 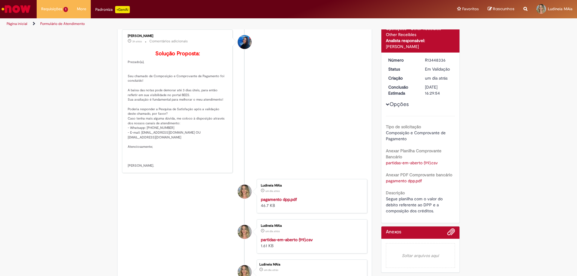 I want to click on span: Rascunhos, so click(x=503, y=9).